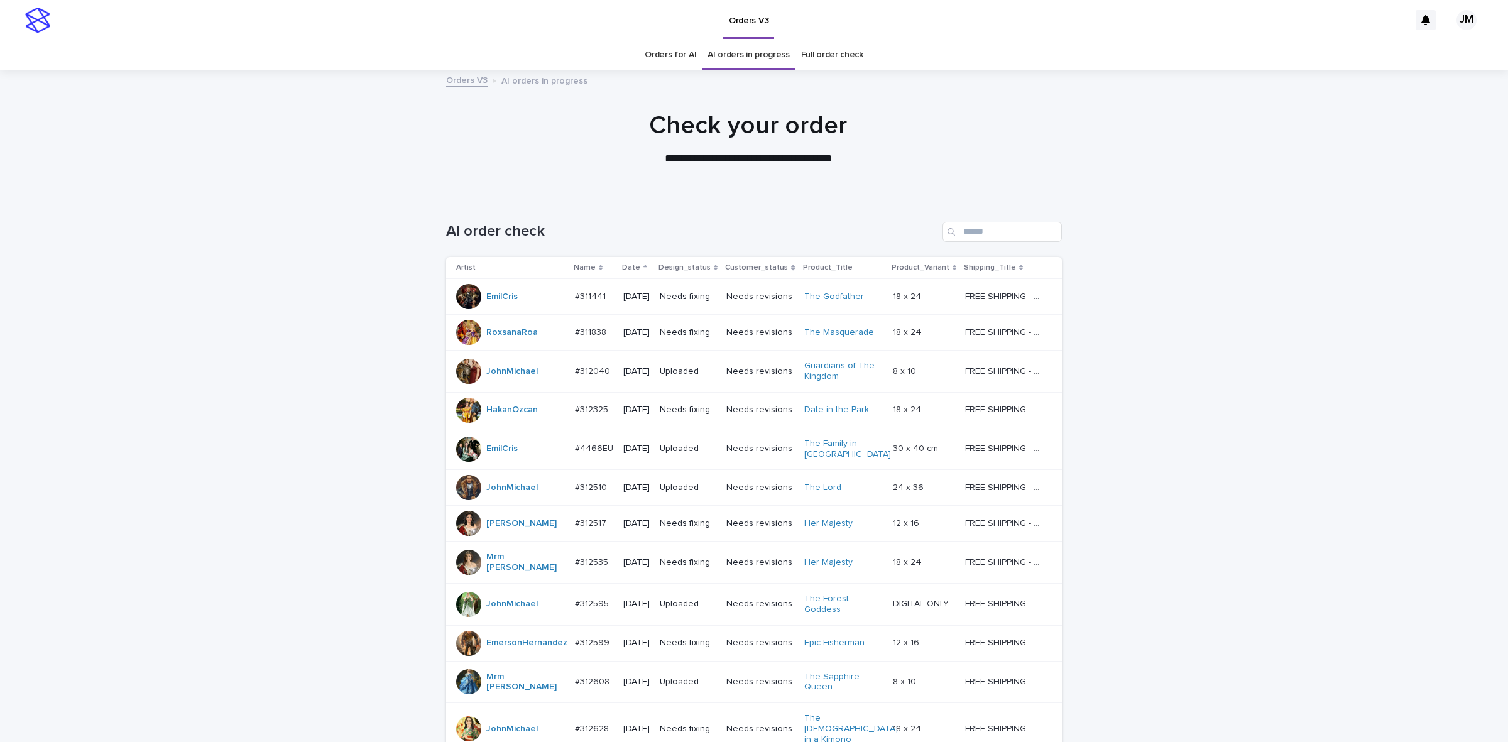  Describe the element at coordinates (512, 332) in the screenshot. I see `a: RoxsanaRoa` at that location.